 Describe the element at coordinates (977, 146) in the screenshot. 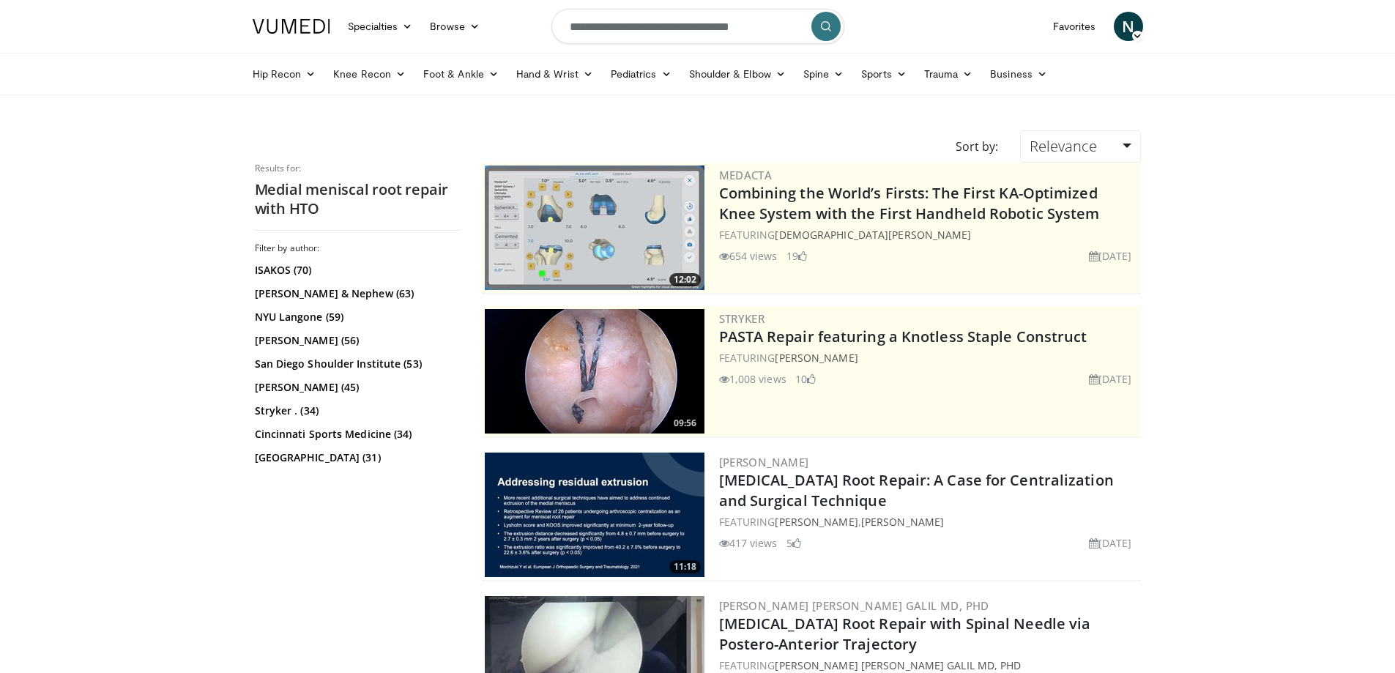

I see `div: Sort by:` at that location.